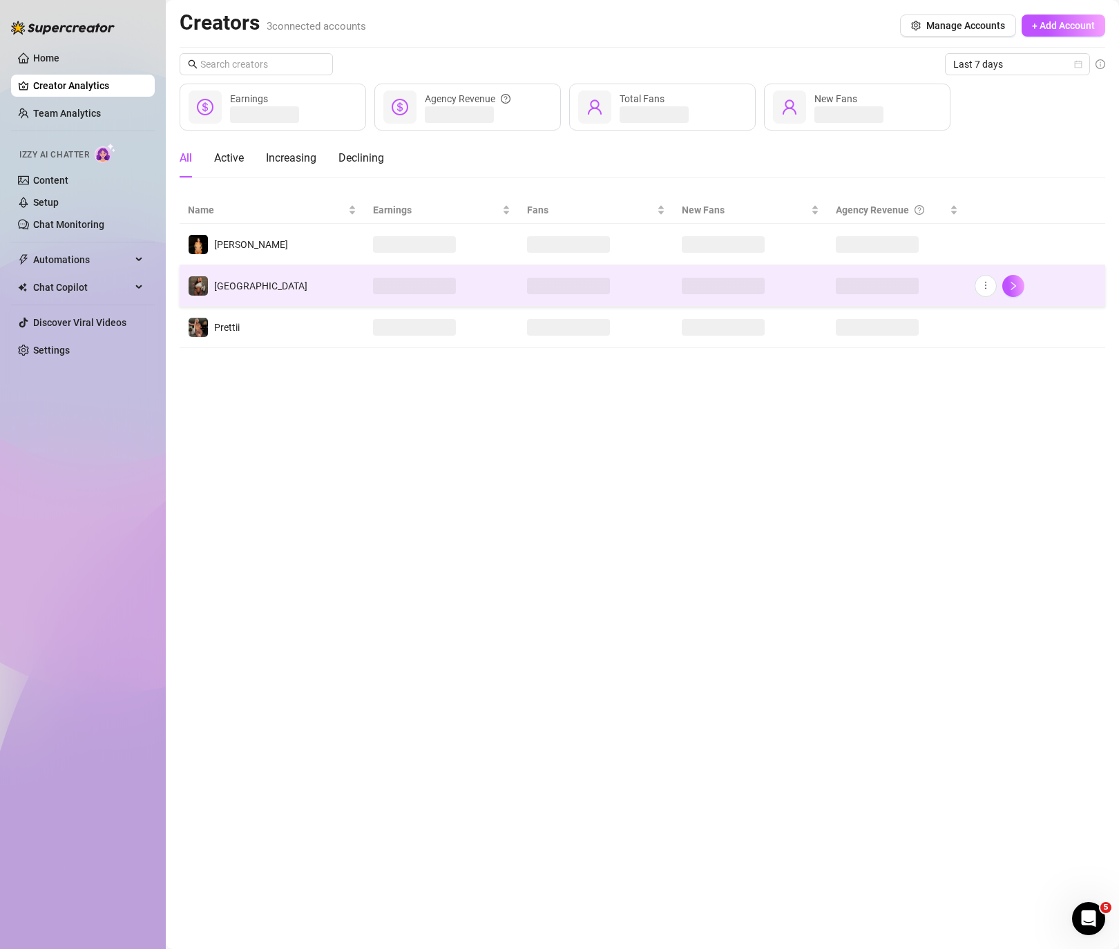  I want to click on a: Settings, so click(51, 350).